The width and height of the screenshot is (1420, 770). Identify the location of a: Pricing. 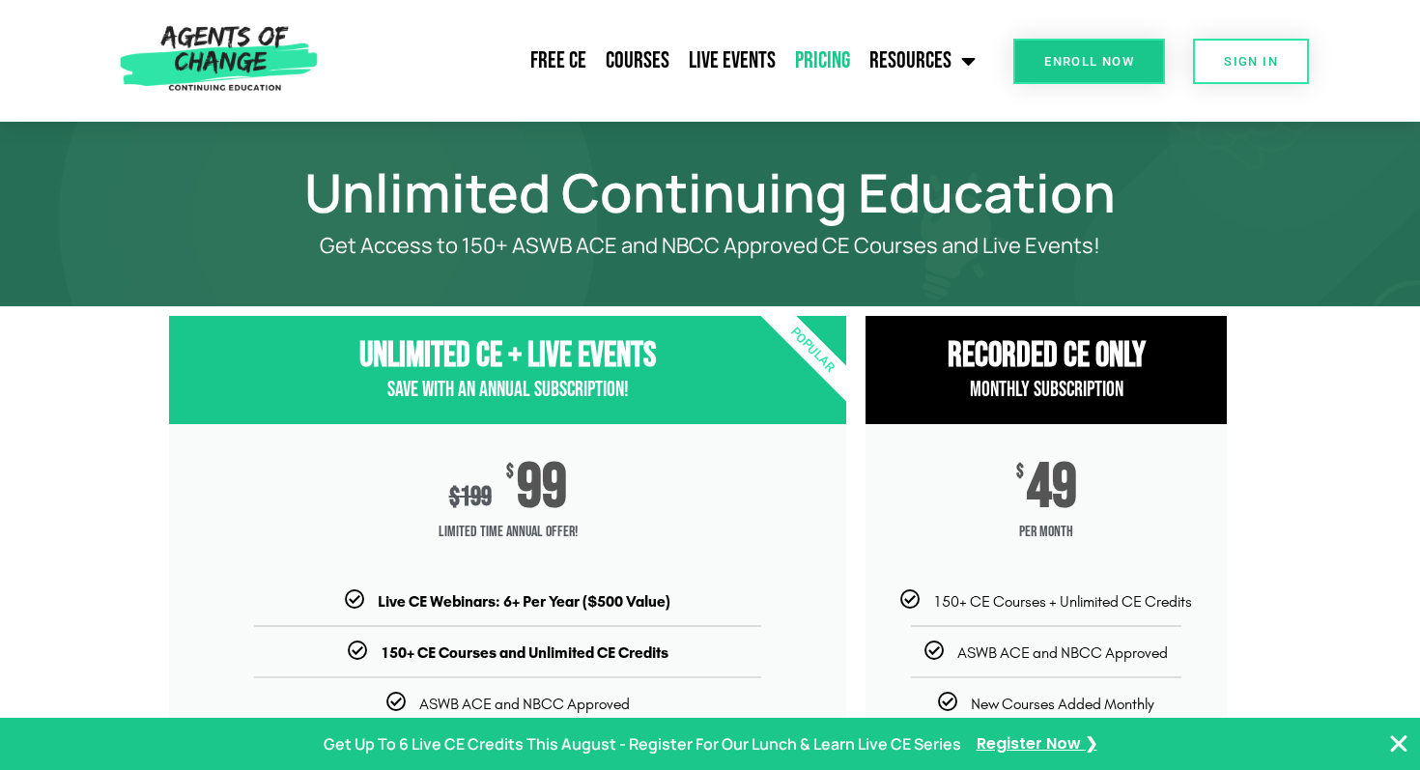
(822, 61).